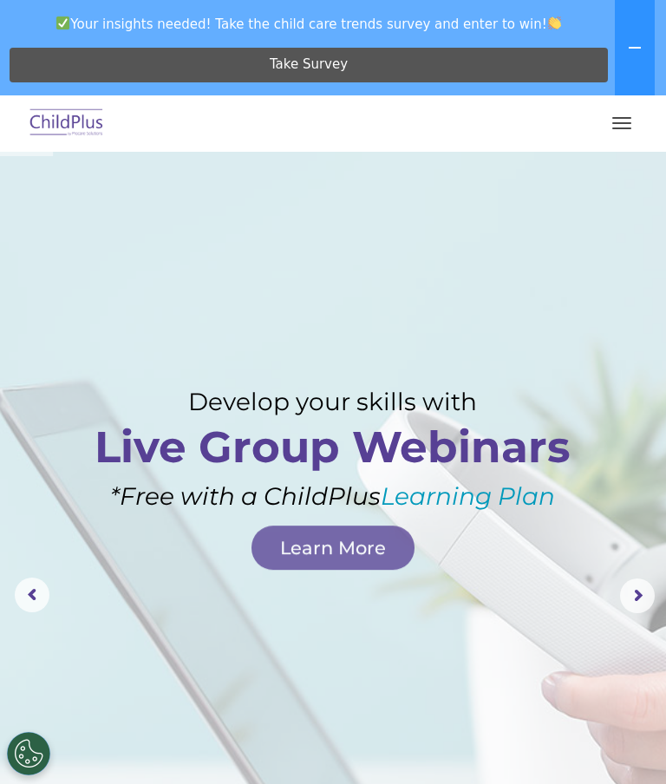  What do you see at coordinates (332, 401) in the screenshot?
I see `rs-layer: Develop your skills with` at bounding box center [332, 401].